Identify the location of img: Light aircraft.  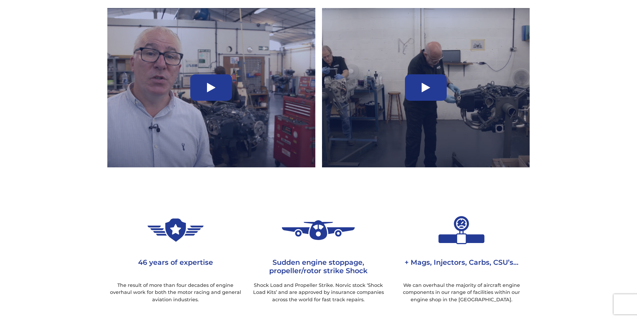
(318, 230).